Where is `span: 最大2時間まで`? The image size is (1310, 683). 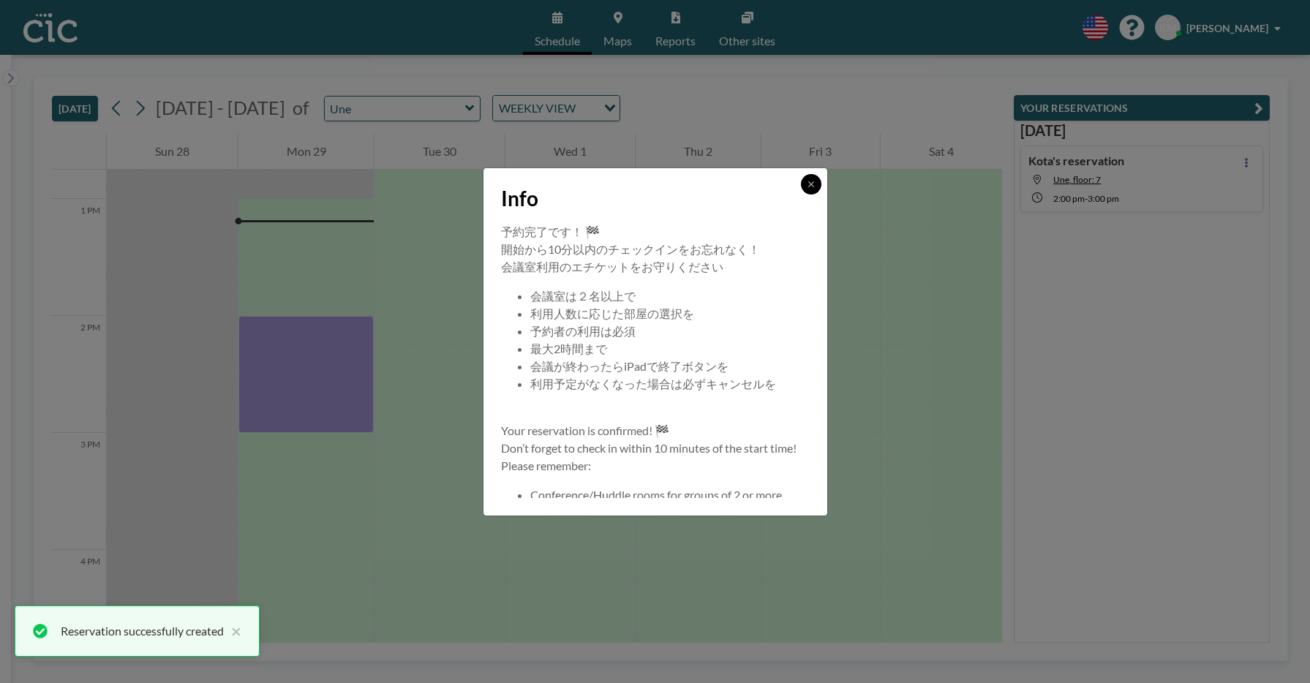
span: 最大2時間まで is located at coordinates (568, 348).